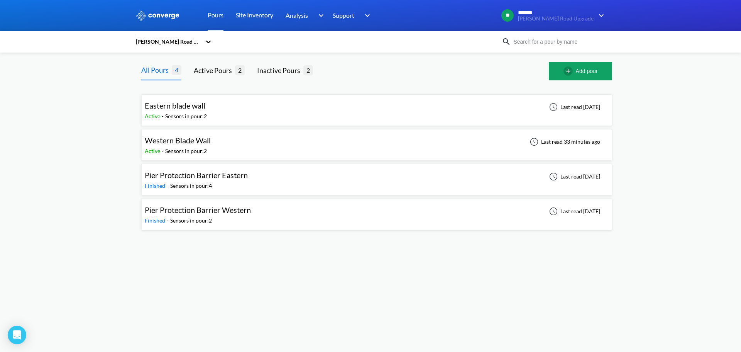 The image size is (741, 352). Describe the element at coordinates (198, 210) in the screenshot. I see `span: Pier Protection Barrier Western` at that location.